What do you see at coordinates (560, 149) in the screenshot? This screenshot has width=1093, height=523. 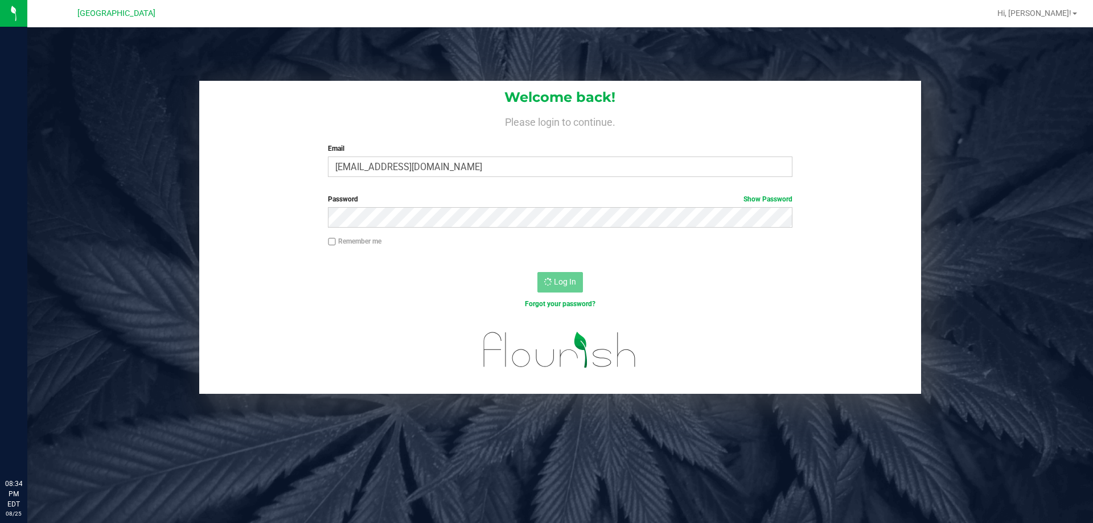 I see `label: Email` at bounding box center [560, 149].